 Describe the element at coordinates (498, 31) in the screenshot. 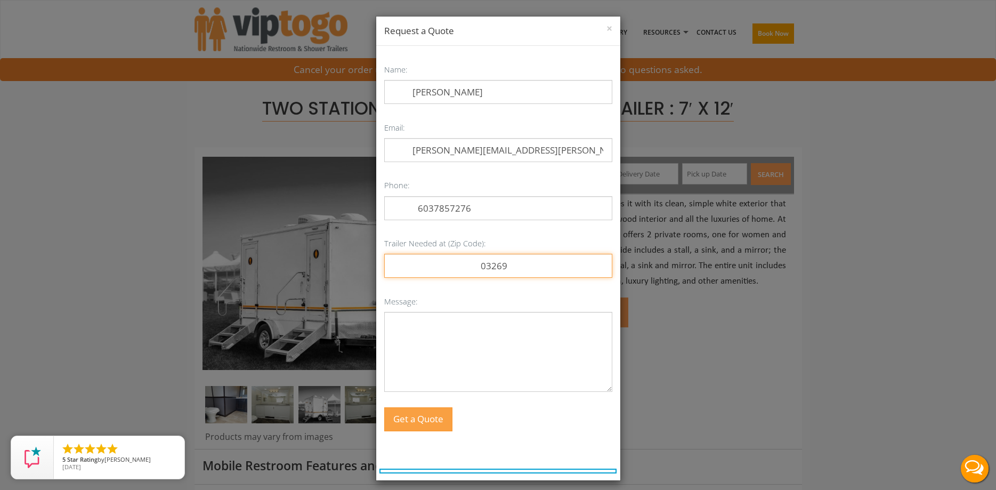

I see `h4: Request a Quote` at that location.